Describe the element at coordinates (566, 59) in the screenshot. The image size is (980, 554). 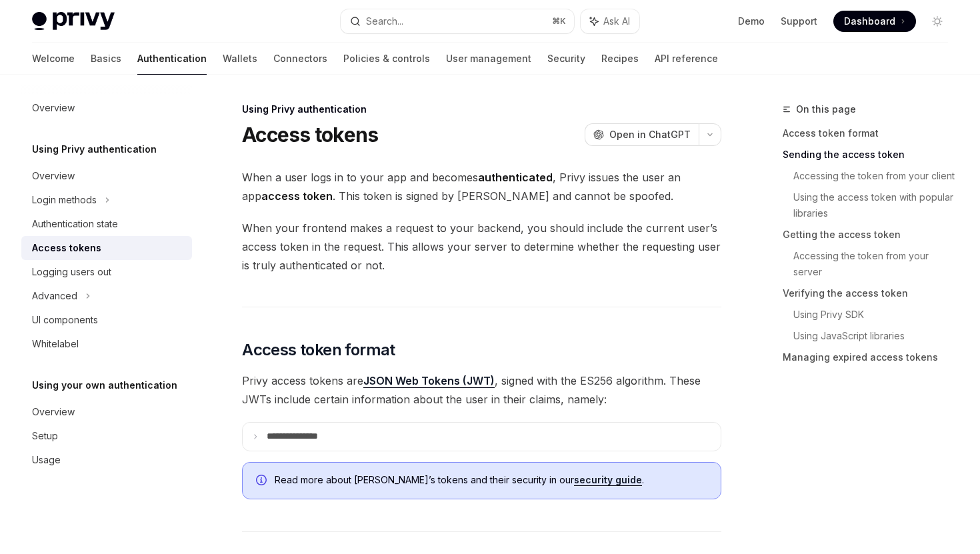
I see `a: Security` at that location.